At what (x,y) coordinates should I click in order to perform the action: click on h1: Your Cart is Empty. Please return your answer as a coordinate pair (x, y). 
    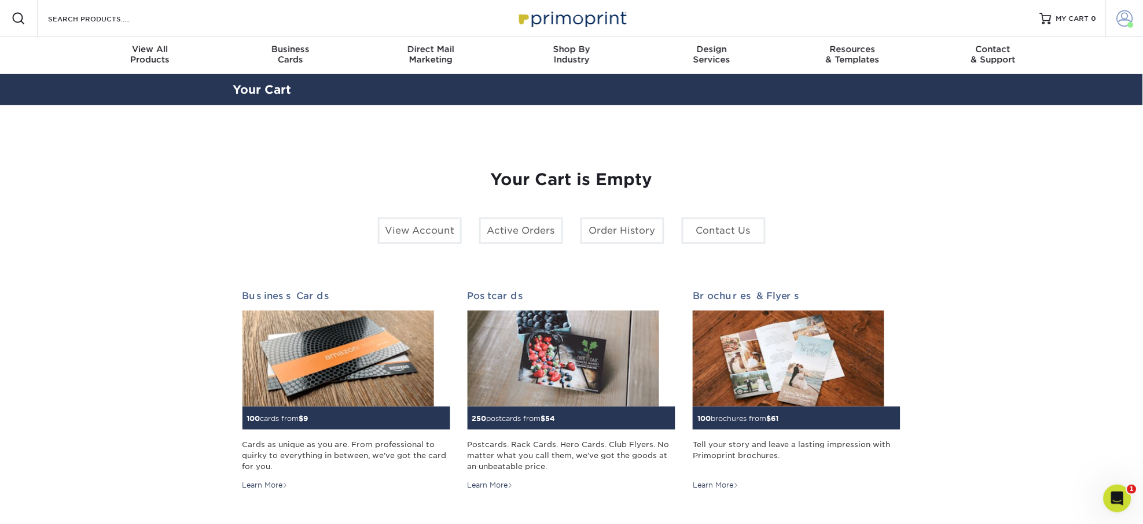
    Looking at the image, I should click on (572, 180).